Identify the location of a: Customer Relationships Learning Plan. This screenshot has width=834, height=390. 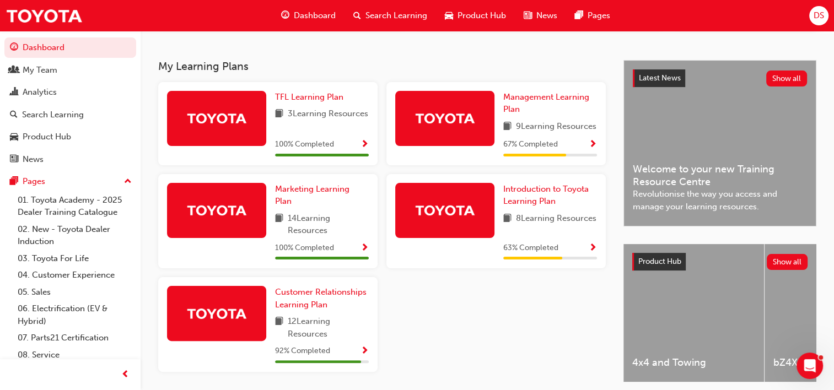
(322, 298).